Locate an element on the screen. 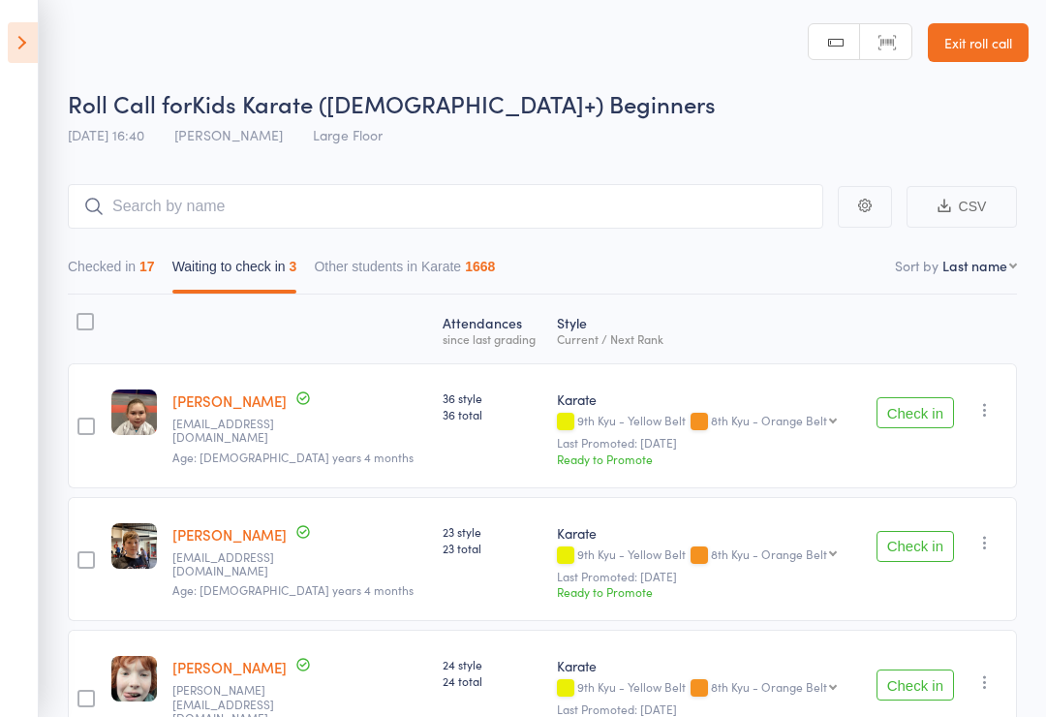  span: 23 total is located at coordinates (492, 547).